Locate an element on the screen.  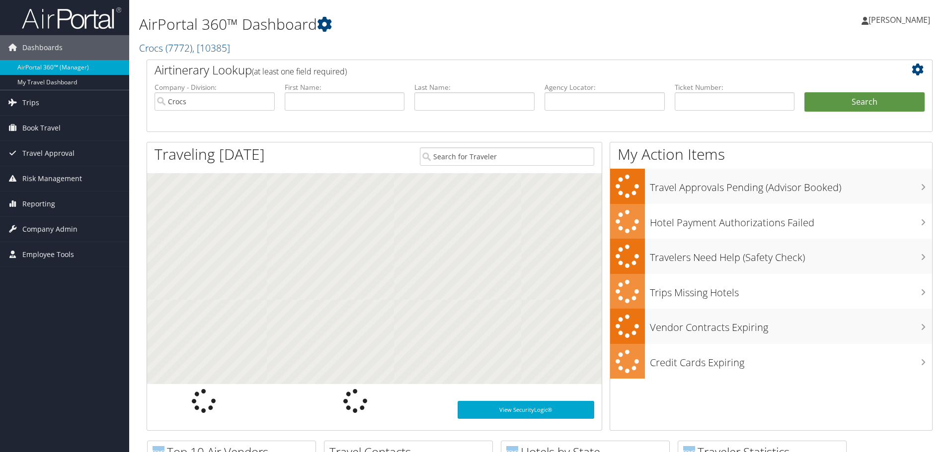
span: Employee Tools is located at coordinates (48, 255).